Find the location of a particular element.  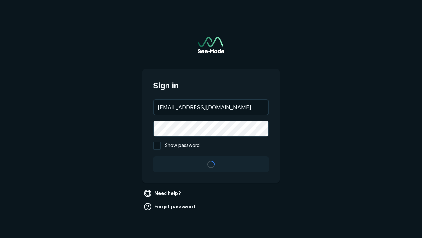

a: Need help? is located at coordinates (163, 193).